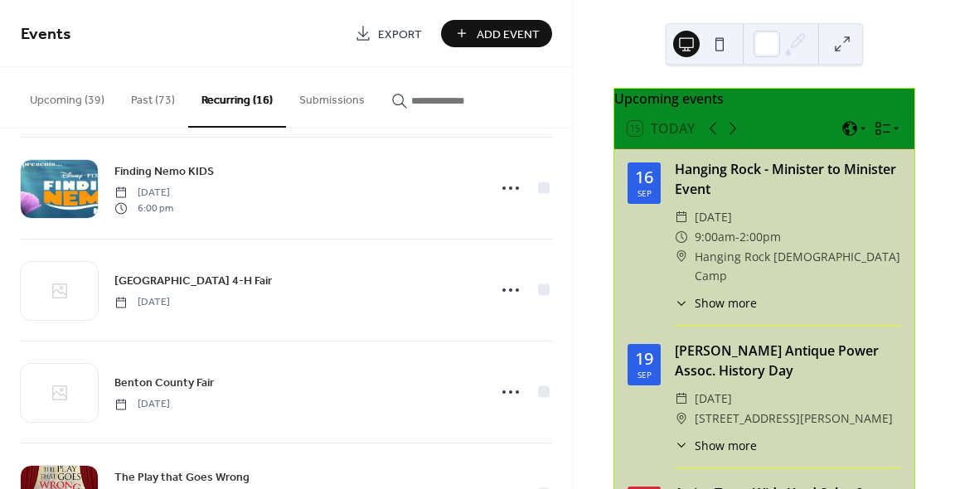 Image resolution: width=955 pixels, height=489 pixels. What do you see at coordinates (182, 477) in the screenshot?
I see `a: The Play that Goes Wrong` at bounding box center [182, 477].